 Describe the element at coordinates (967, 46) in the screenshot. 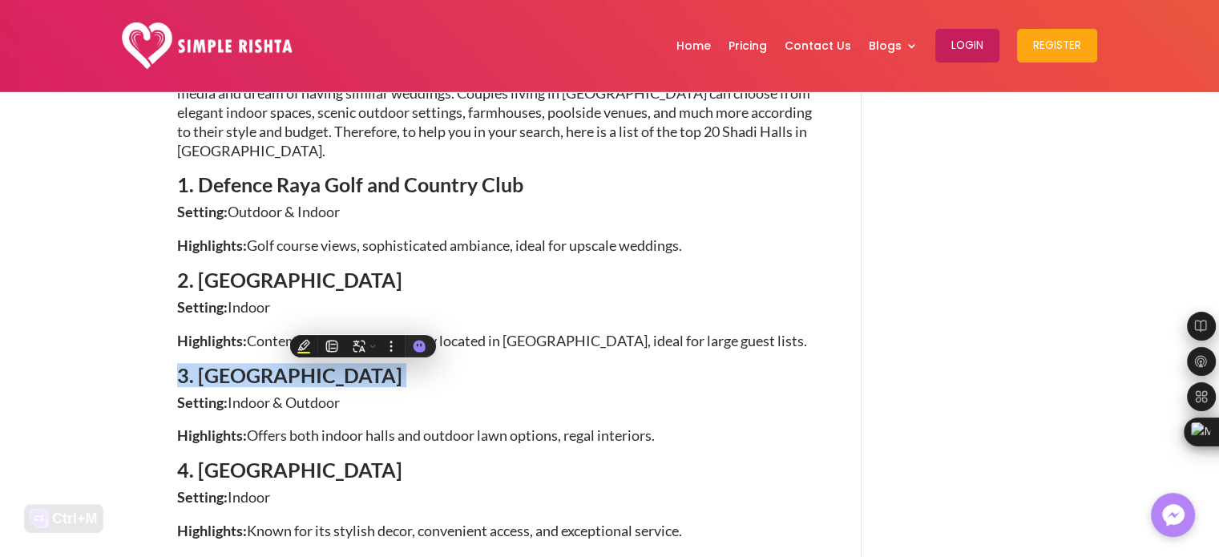

I see `a: Login` at that location.